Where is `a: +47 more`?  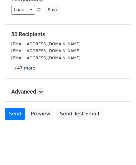
a: +47 more is located at coordinates (24, 68).